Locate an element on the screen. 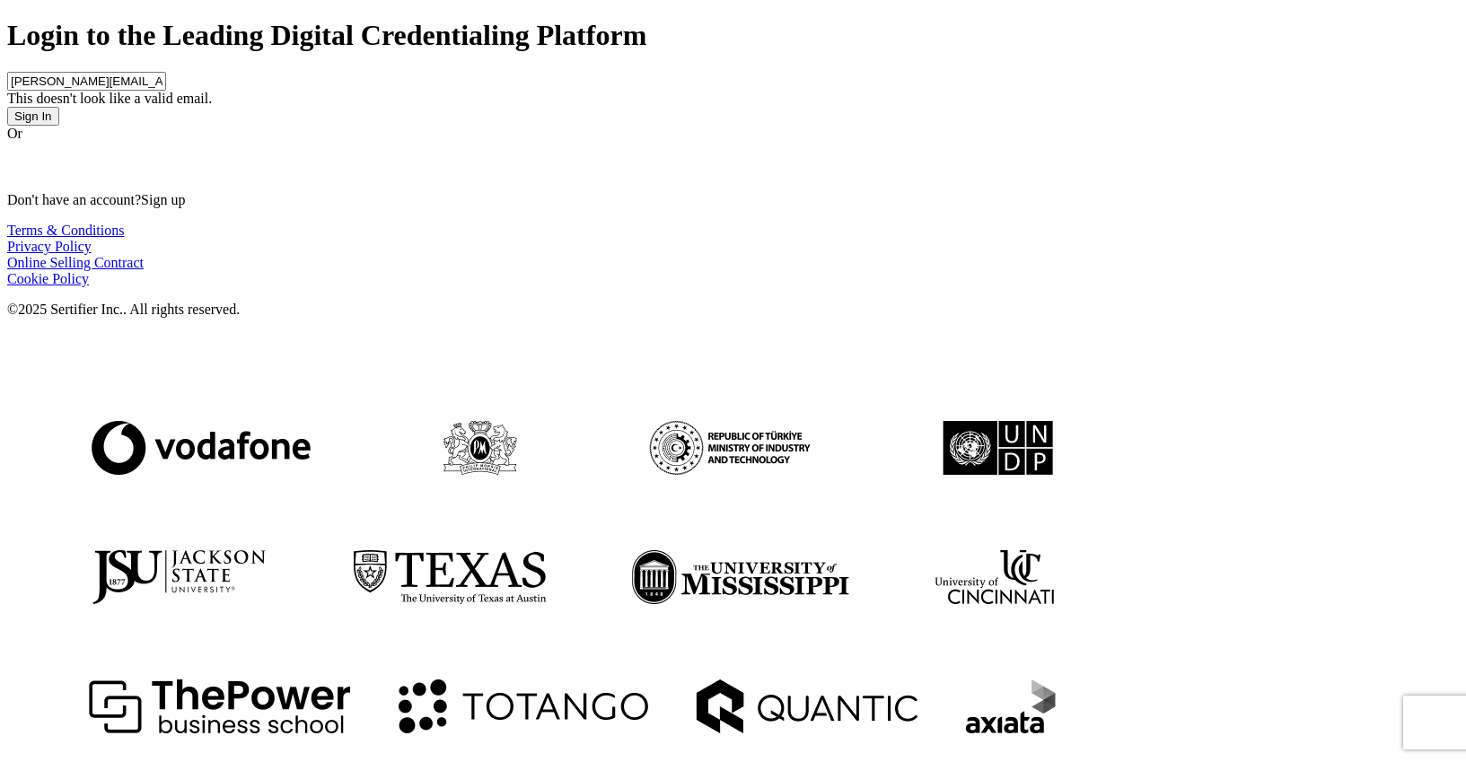 This screenshot has height=762, width=1466. p: ©2025 Sertifier Inc.. All rights reserved. is located at coordinates (733, 310).